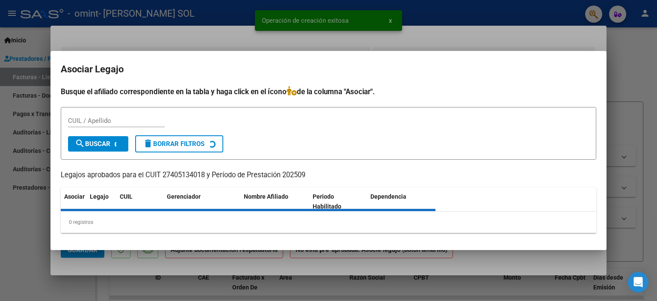  I want to click on span: Borrar Filtros, so click(174, 144).